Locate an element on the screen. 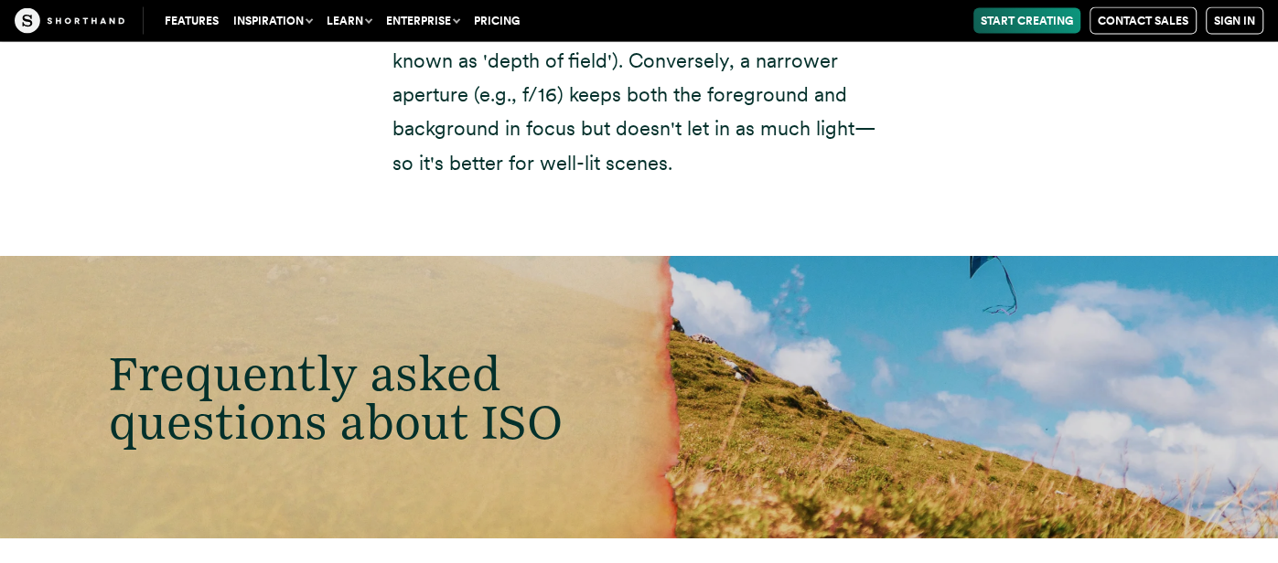 The width and height of the screenshot is (1278, 563). img: The Craft is located at coordinates (70, 21).